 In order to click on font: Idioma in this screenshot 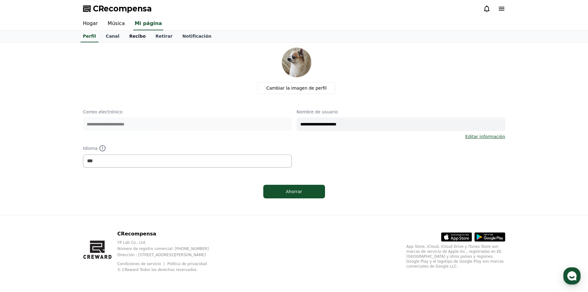, I will do `click(90, 148)`.